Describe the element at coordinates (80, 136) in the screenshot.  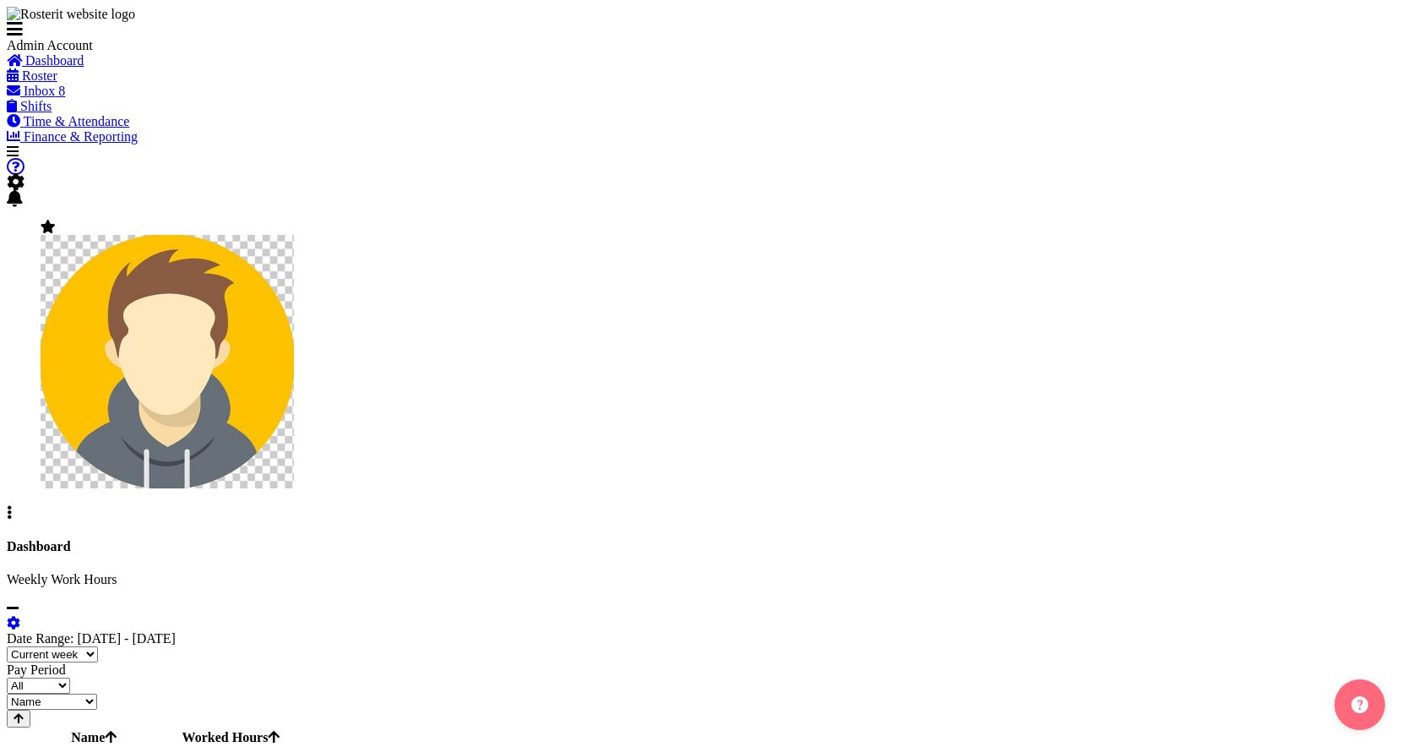
I see `span: Finance & Reporting` at that location.